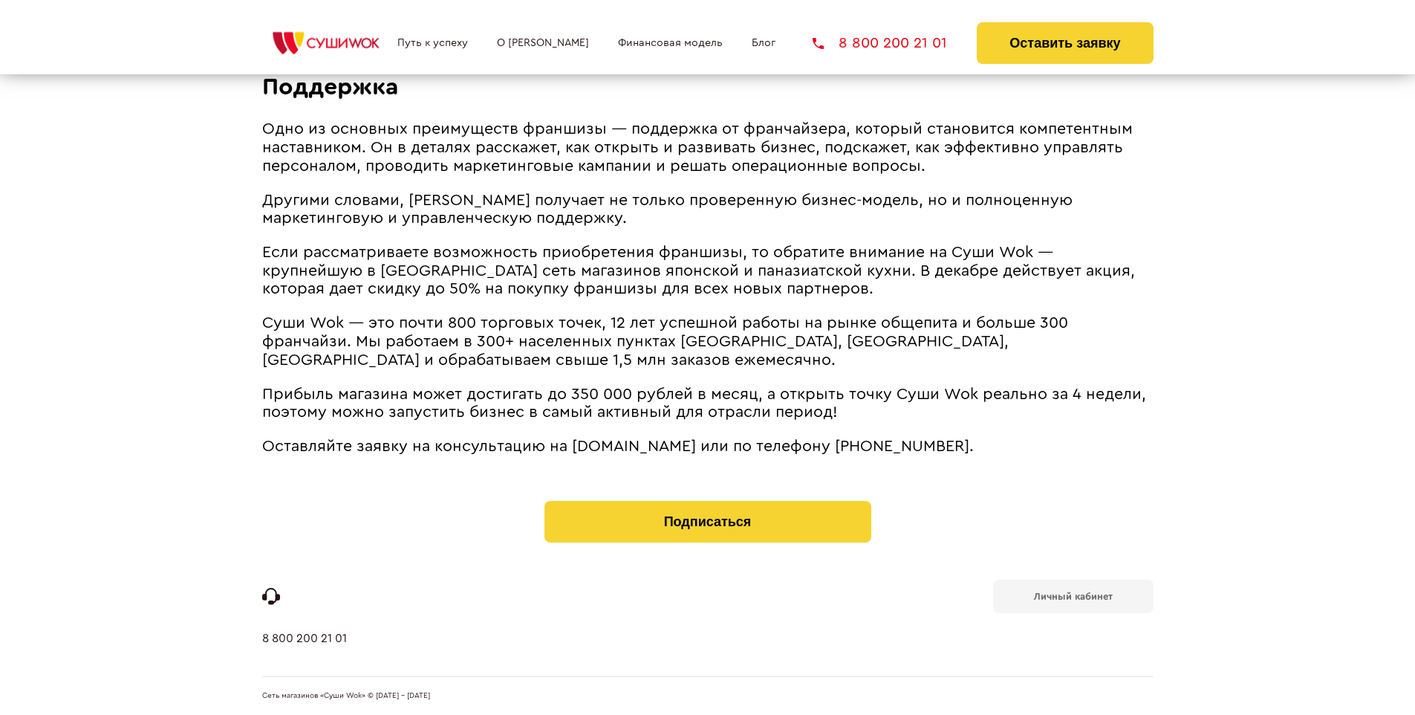 This screenshot has width=1415, height=715. I want to click on b: Личный кабинет, so click(1074, 596).